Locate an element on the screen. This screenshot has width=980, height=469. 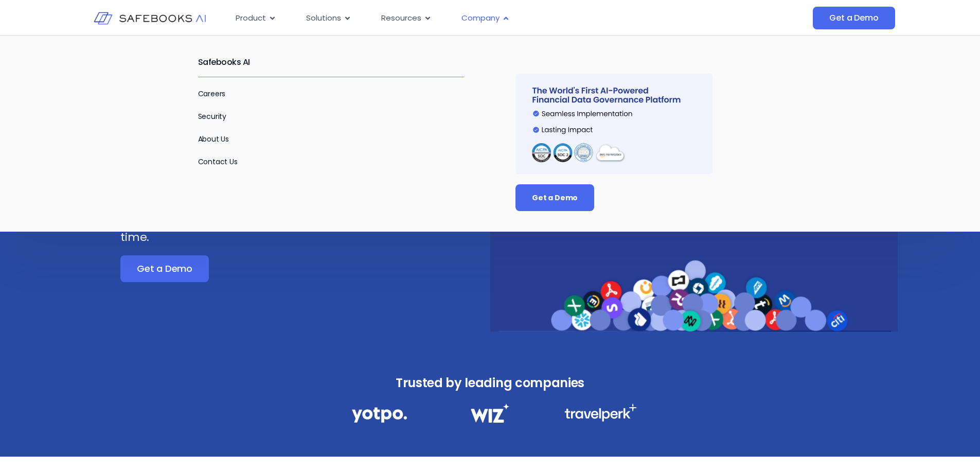
span: Product is located at coordinates (251, 18).